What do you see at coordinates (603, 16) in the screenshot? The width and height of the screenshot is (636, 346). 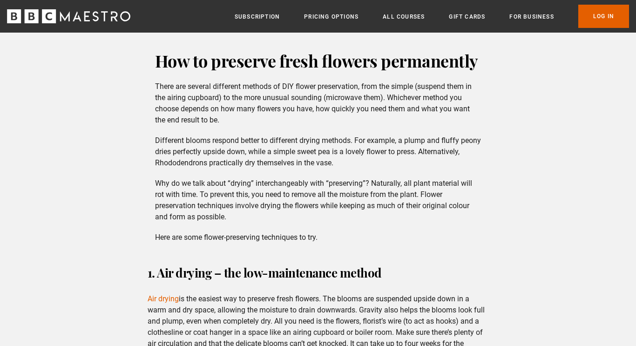 I see `a: Log In` at bounding box center [603, 16].